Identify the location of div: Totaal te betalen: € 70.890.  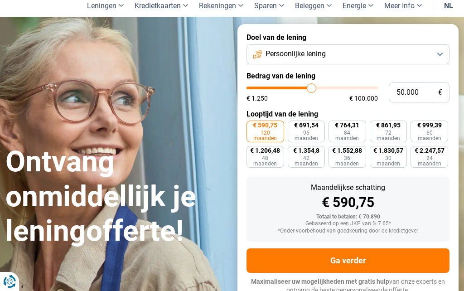
(348, 217).